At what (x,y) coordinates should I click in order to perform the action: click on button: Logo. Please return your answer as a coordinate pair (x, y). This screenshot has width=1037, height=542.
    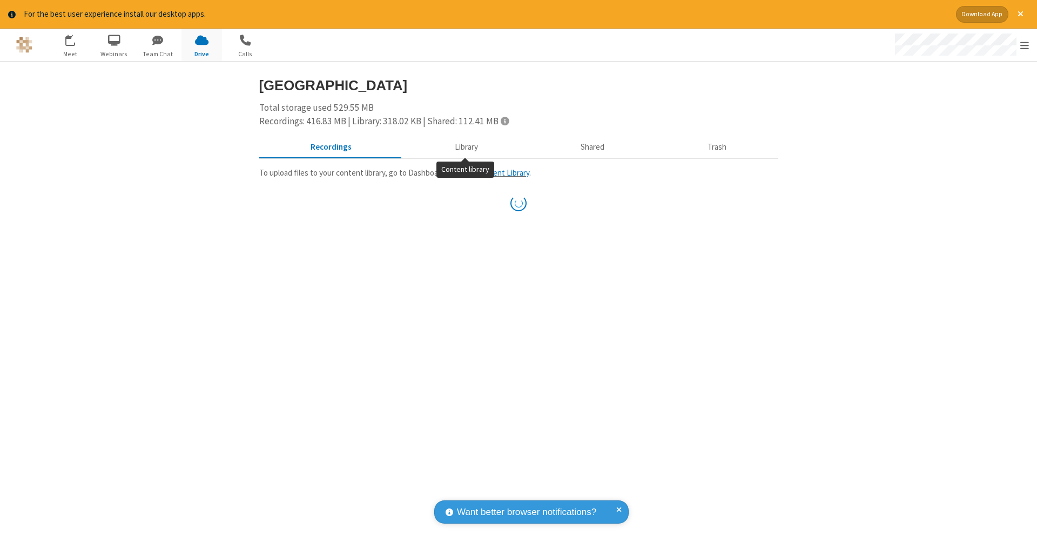
    Looking at the image, I should click on (24, 45).